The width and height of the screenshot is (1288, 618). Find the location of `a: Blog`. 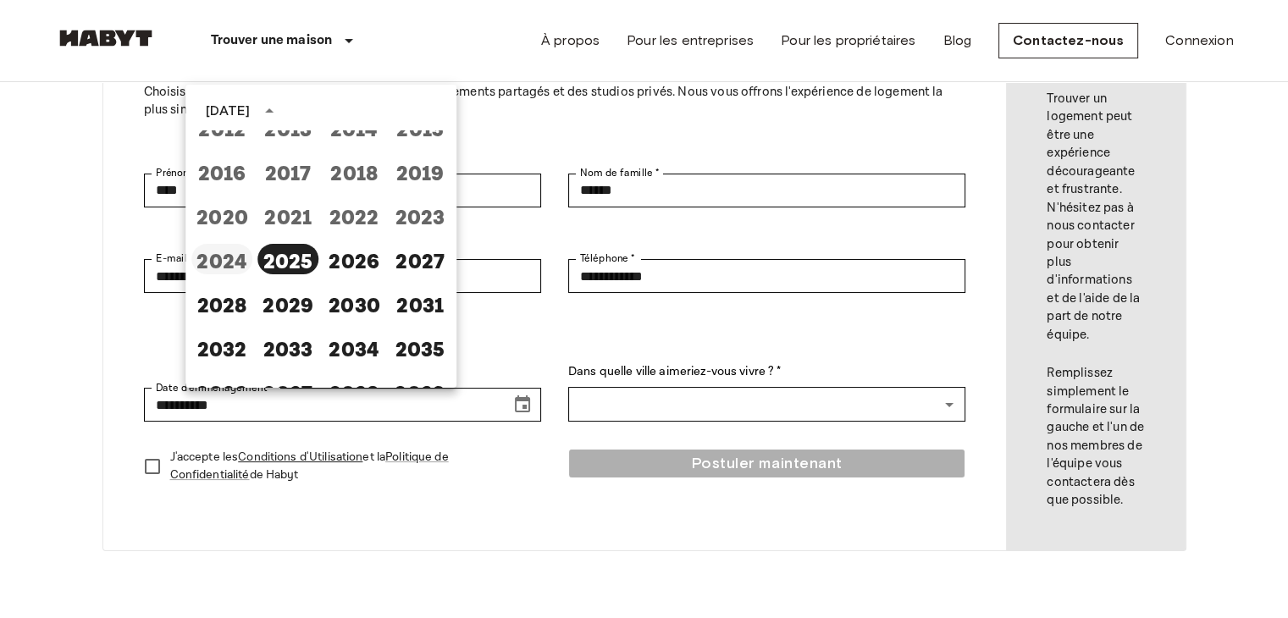

a: Blog is located at coordinates (957, 41).